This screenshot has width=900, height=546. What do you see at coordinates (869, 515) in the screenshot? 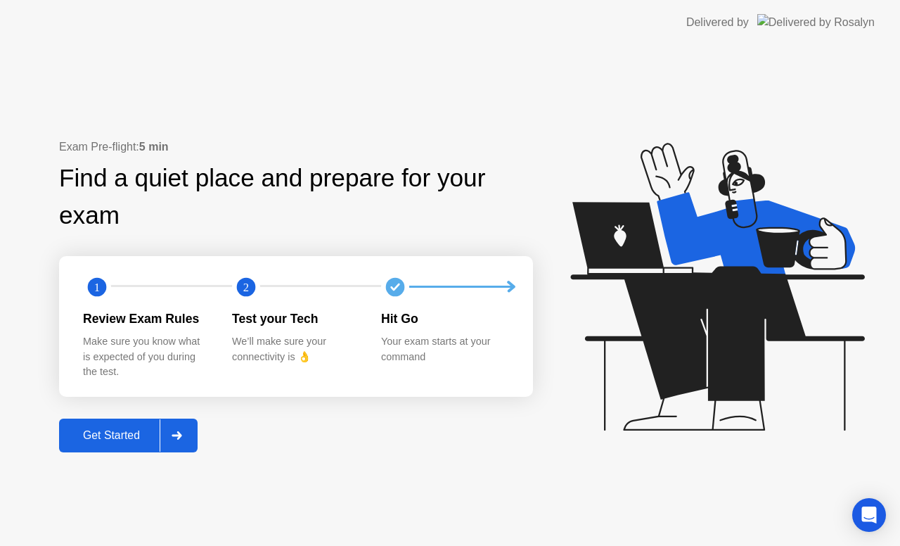
I see `div: Open Intercom Messenger` at bounding box center [869, 515].